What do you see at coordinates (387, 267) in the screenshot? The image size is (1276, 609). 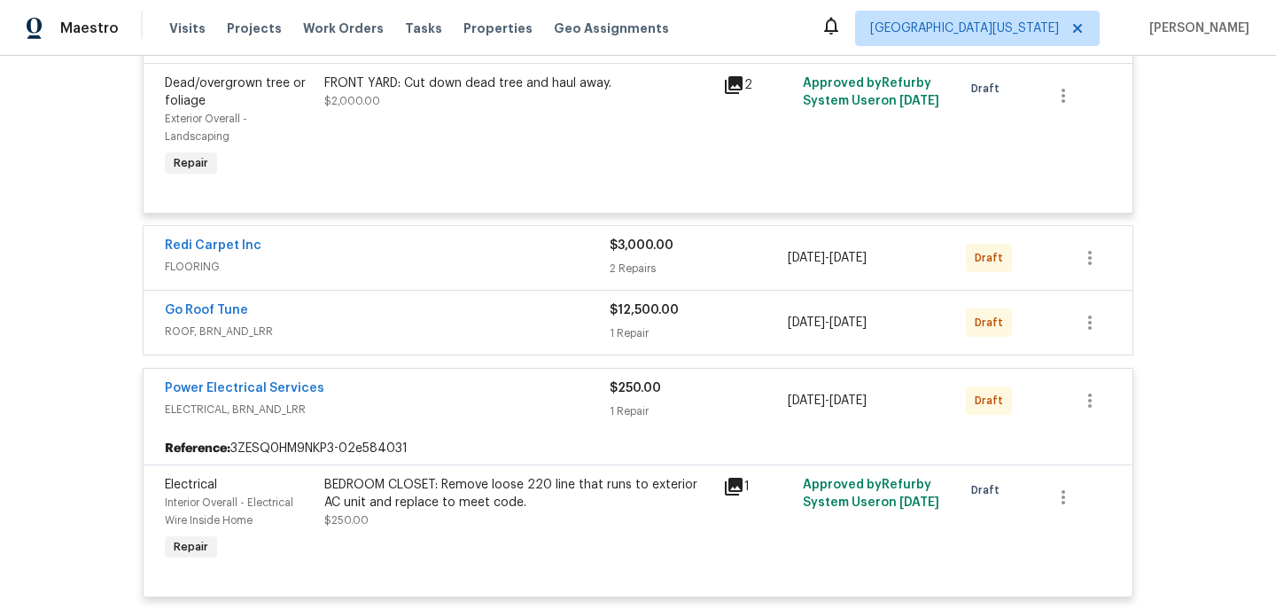 I see `span: FLOORING` at bounding box center [387, 267].